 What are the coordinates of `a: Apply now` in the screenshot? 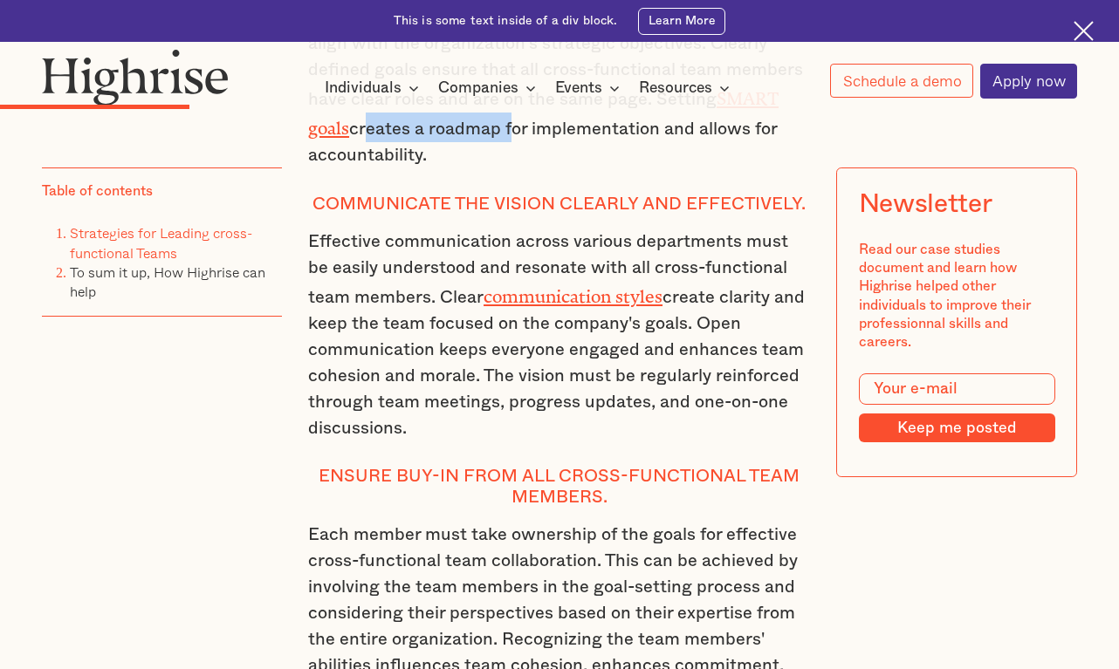 It's located at (1028, 81).